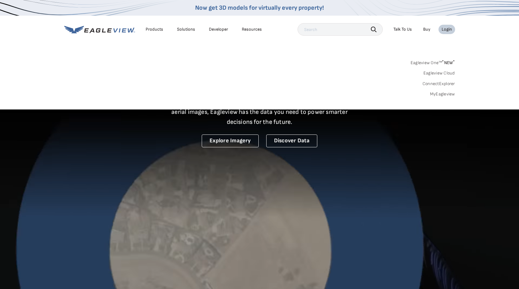  I want to click on p: A new era starts here. Built on more than 3.5 billion high-resolution aerial images, Eagleview ha..., so click(260, 112).